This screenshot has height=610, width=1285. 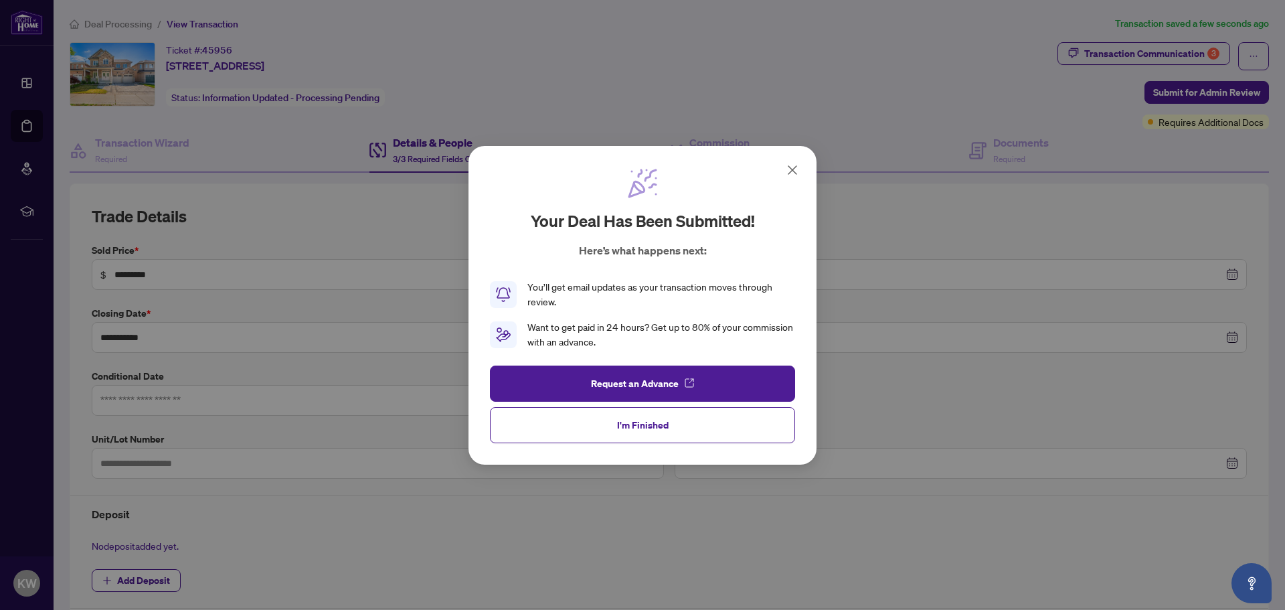 I want to click on button: I'm Finished, so click(x=642, y=424).